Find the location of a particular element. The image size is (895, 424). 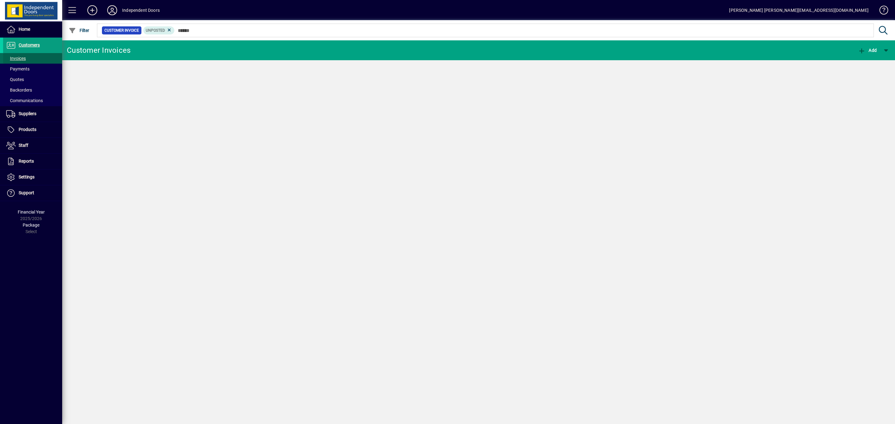

a: Invoices is located at coordinates (33, 58).